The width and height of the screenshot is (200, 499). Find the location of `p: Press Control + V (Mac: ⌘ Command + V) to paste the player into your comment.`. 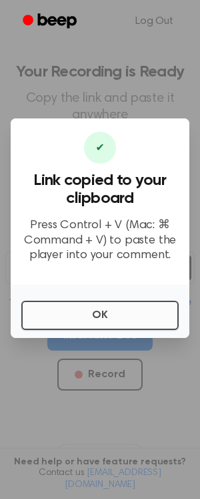

p: Press Control + V (Mac: ⌘ Command + V) to paste the player into your comment. is located at coordinates (100, 241).